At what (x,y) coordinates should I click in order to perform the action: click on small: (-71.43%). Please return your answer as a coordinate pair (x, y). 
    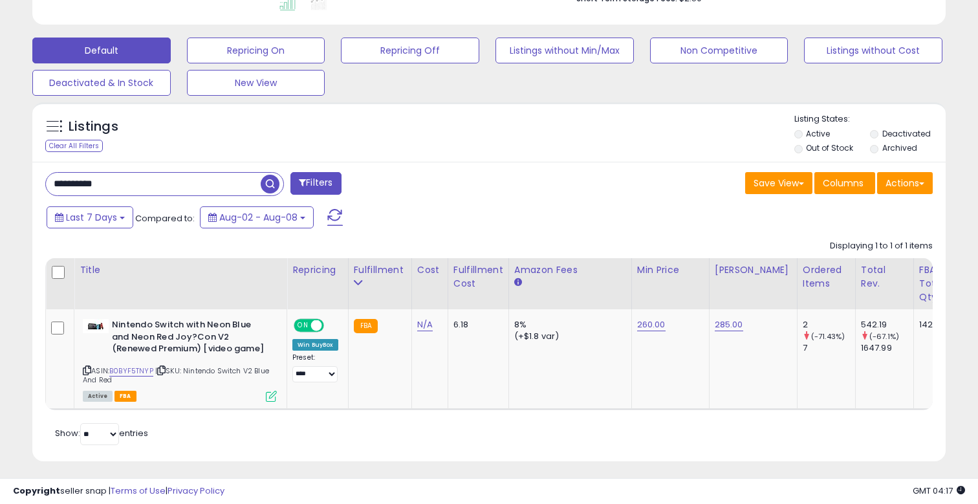
    Looking at the image, I should click on (828, 336).